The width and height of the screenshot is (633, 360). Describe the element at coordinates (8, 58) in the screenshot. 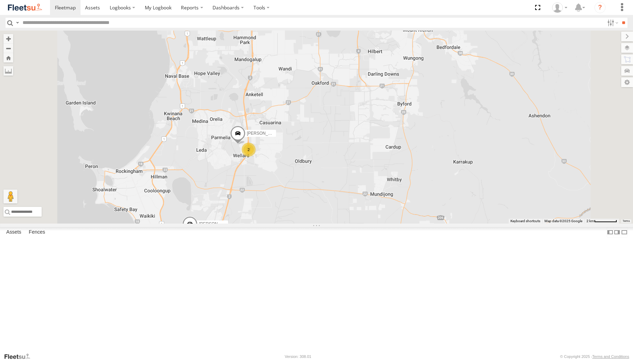

I see `button: Zoom Home` at that location.